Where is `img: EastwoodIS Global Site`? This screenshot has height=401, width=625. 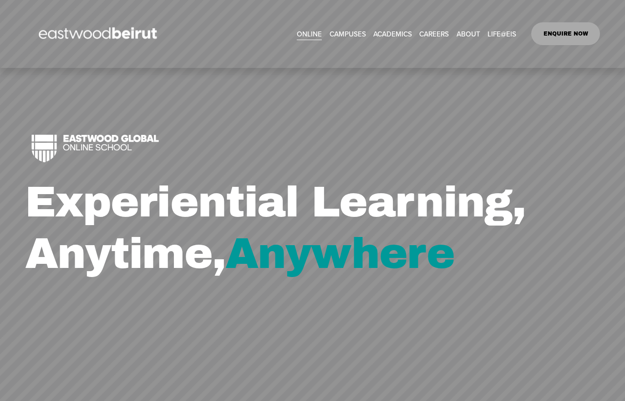 img: EastwoodIS Global Site is located at coordinates (99, 34).